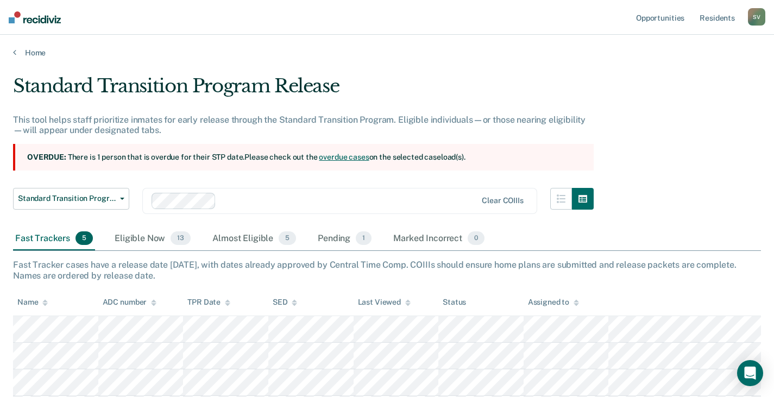  I want to click on div: Eligible Now13, so click(153, 239).